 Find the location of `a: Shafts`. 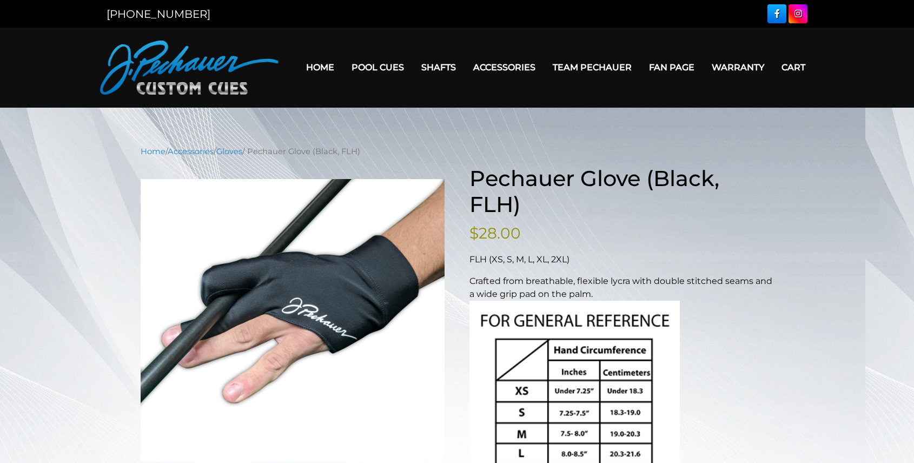

a: Shafts is located at coordinates (439, 67).